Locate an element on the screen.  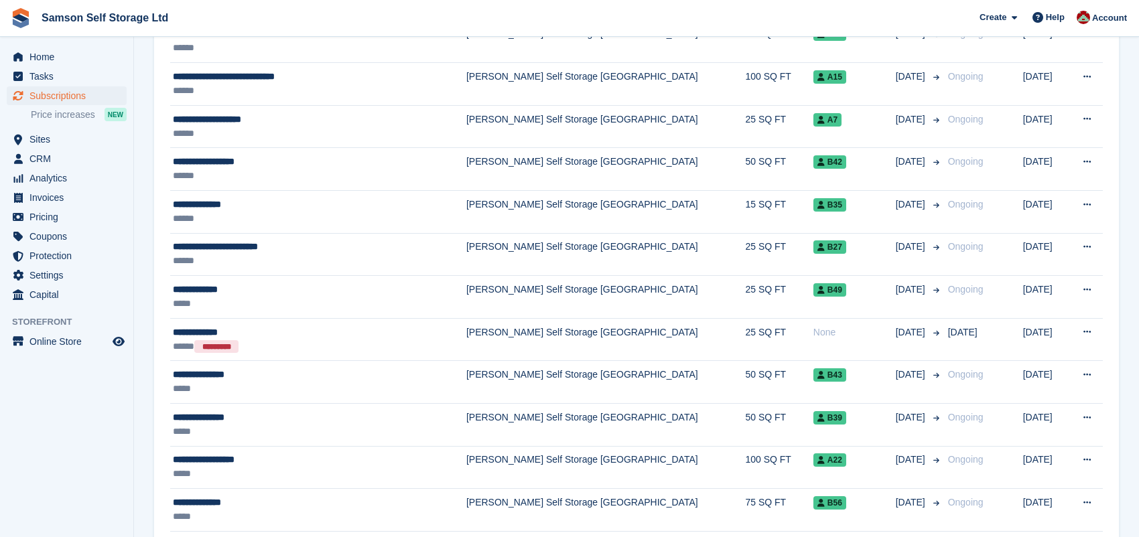
div: NEW is located at coordinates (115, 115).